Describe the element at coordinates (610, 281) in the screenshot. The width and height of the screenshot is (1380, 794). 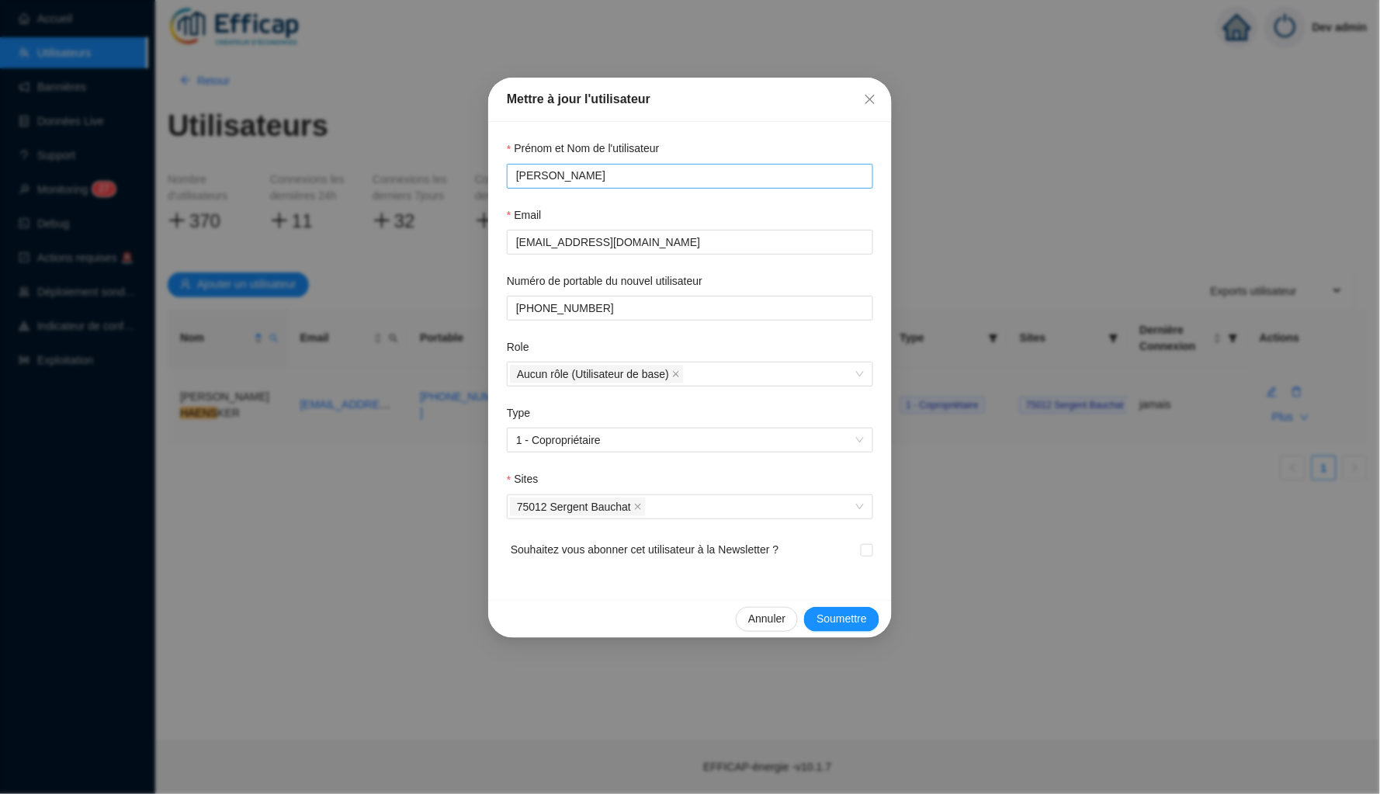
I see `label: Numéro de portable du nouvel utilisateur` at that location.